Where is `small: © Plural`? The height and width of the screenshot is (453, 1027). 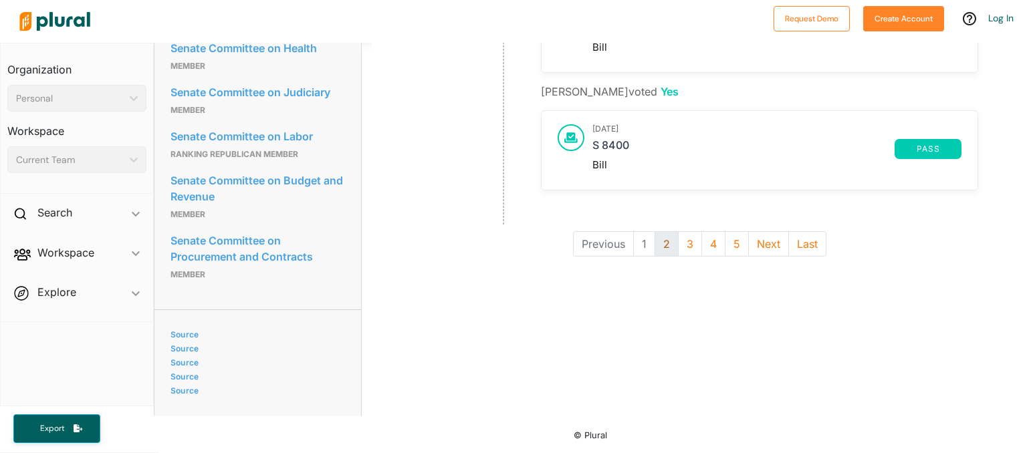 small: © Plural is located at coordinates (590, 435).